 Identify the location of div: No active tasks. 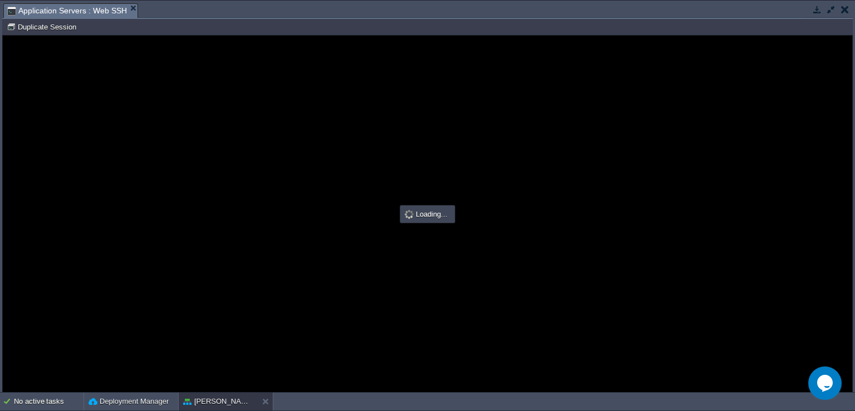
(48, 401).